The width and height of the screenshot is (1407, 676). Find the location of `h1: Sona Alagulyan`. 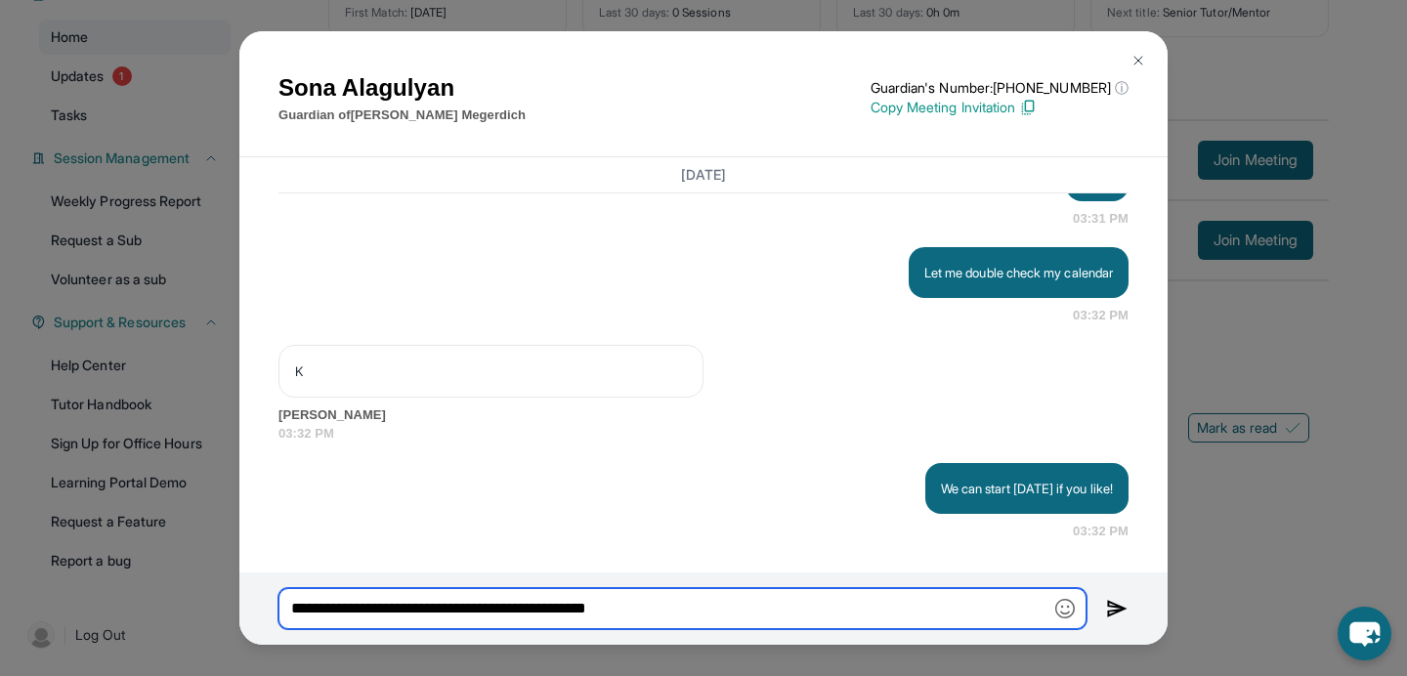

h1: Sona Alagulyan is located at coordinates (402, 88).